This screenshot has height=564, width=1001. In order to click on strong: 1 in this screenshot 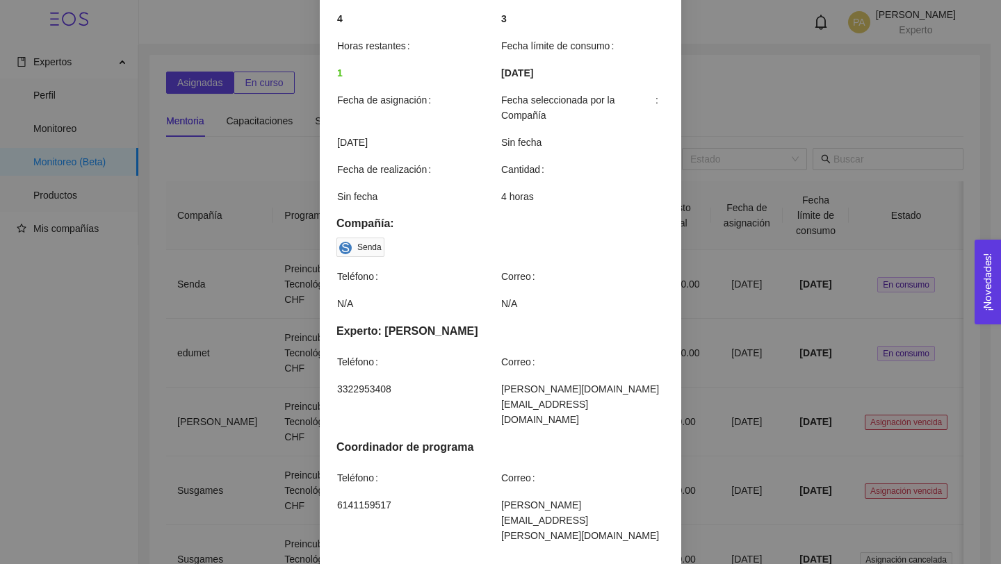, I will do `click(340, 73)`.